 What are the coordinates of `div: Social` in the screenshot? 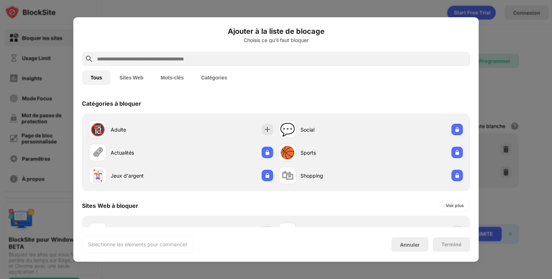 It's located at (335, 129).